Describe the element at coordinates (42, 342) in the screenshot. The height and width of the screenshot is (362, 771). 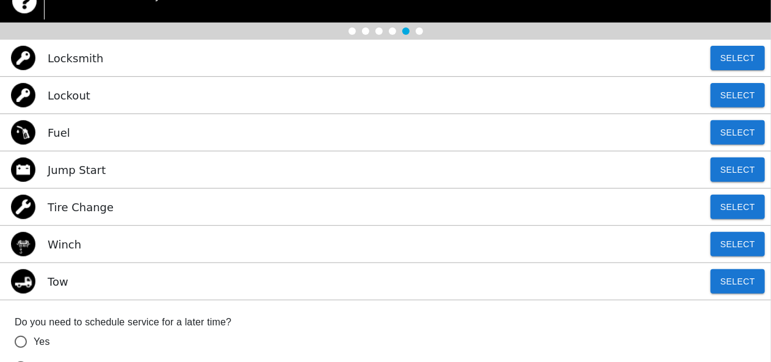
I see `span: Yes` at that location.